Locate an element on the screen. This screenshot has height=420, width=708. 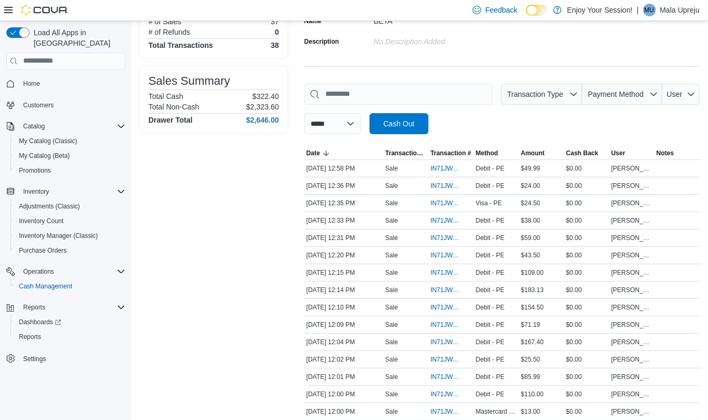
span: IN71JW-7656507 is located at coordinates (446, 325).